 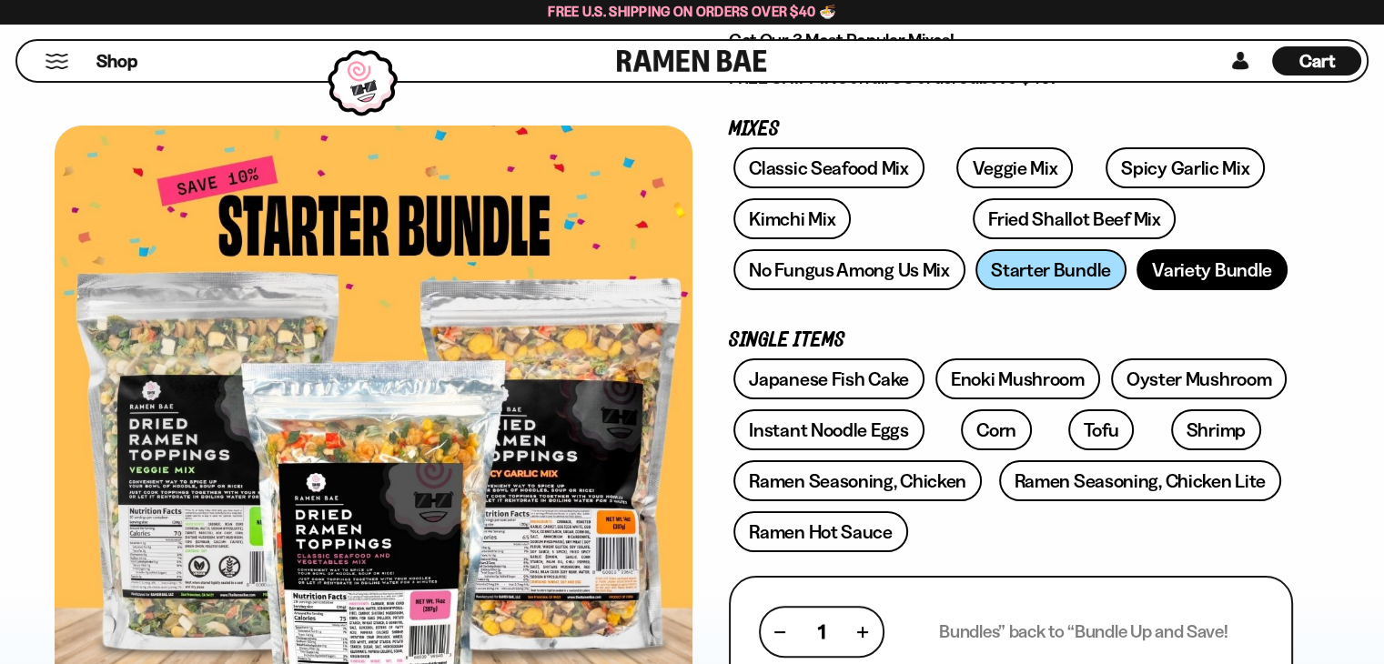 I want to click on button: Mobile Menu Trigger, so click(x=56, y=61).